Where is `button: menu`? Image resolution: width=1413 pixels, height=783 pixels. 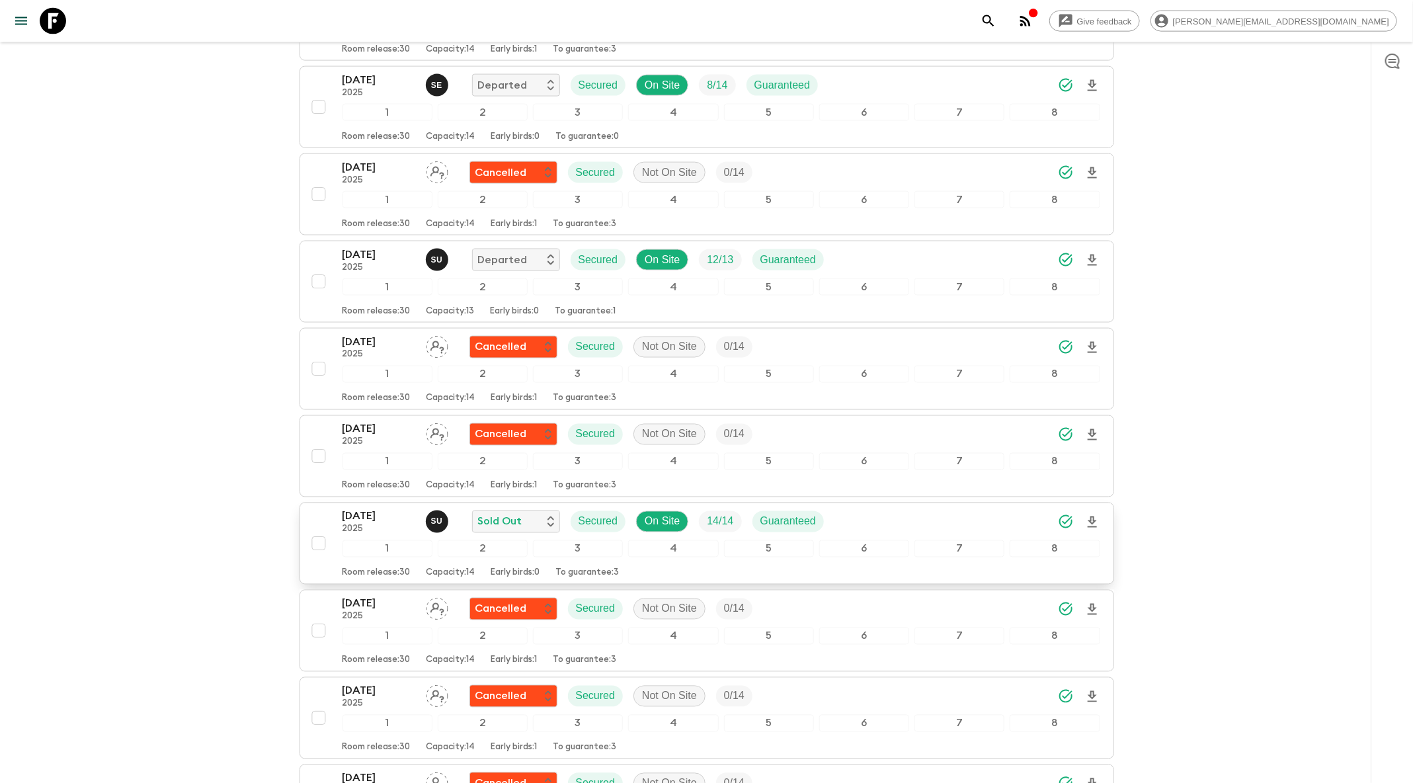 button: menu is located at coordinates (21, 21).